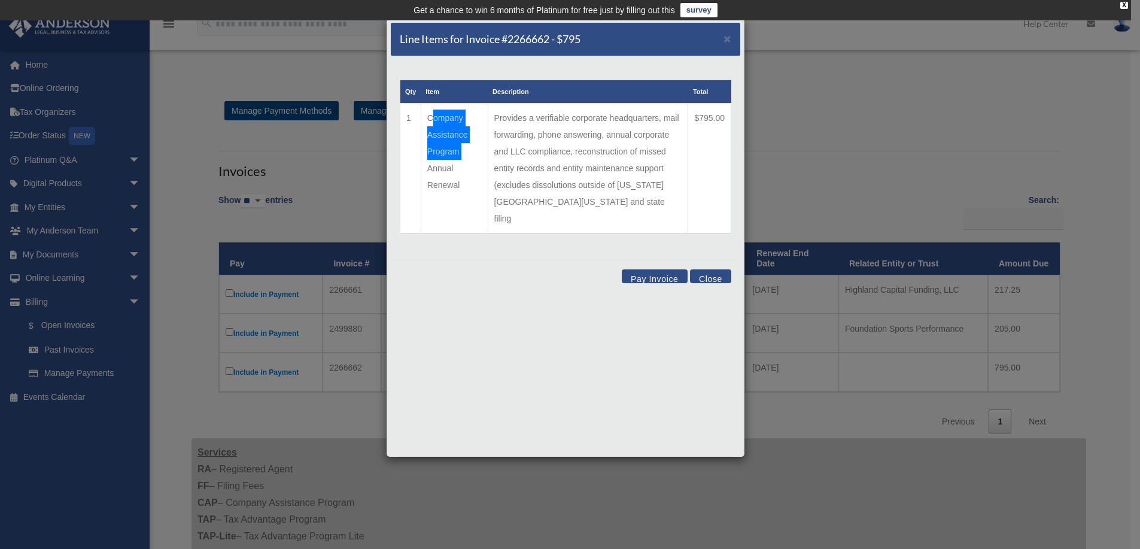  What do you see at coordinates (587, 92) in the screenshot?
I see `th: Description` at bounding box center [587, 92].